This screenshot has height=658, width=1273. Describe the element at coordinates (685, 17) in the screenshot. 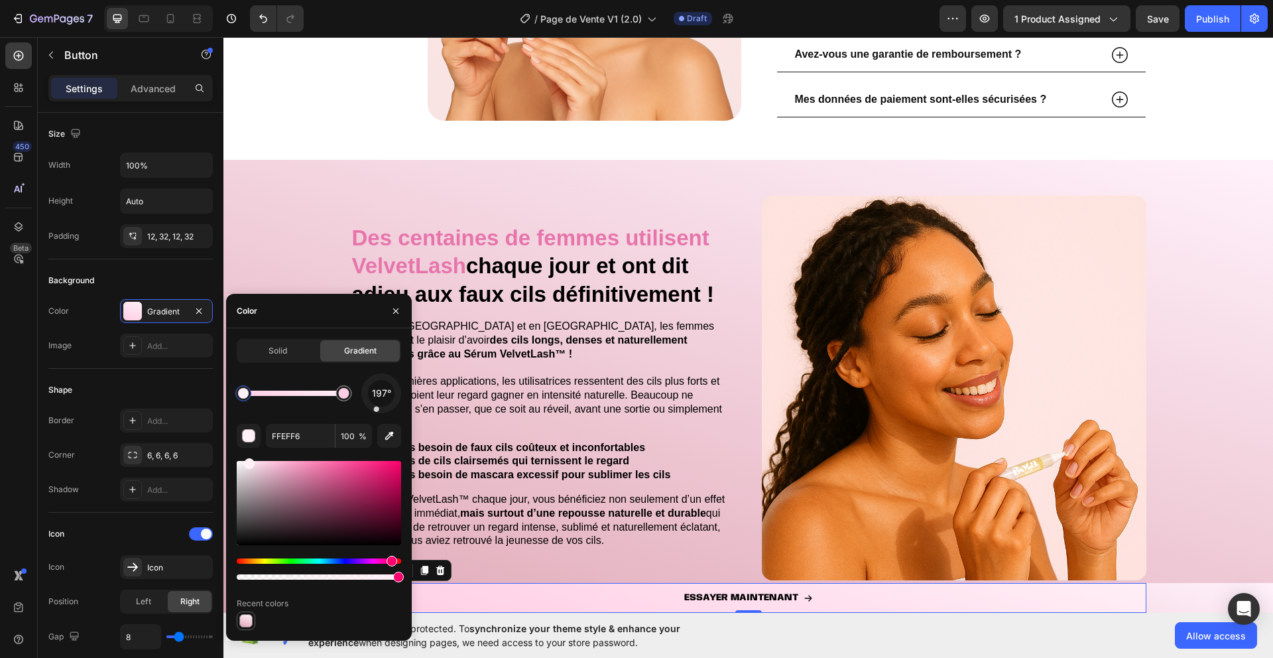

I see `strong: Avez-vous une garantie de remboursement ?` at that location.